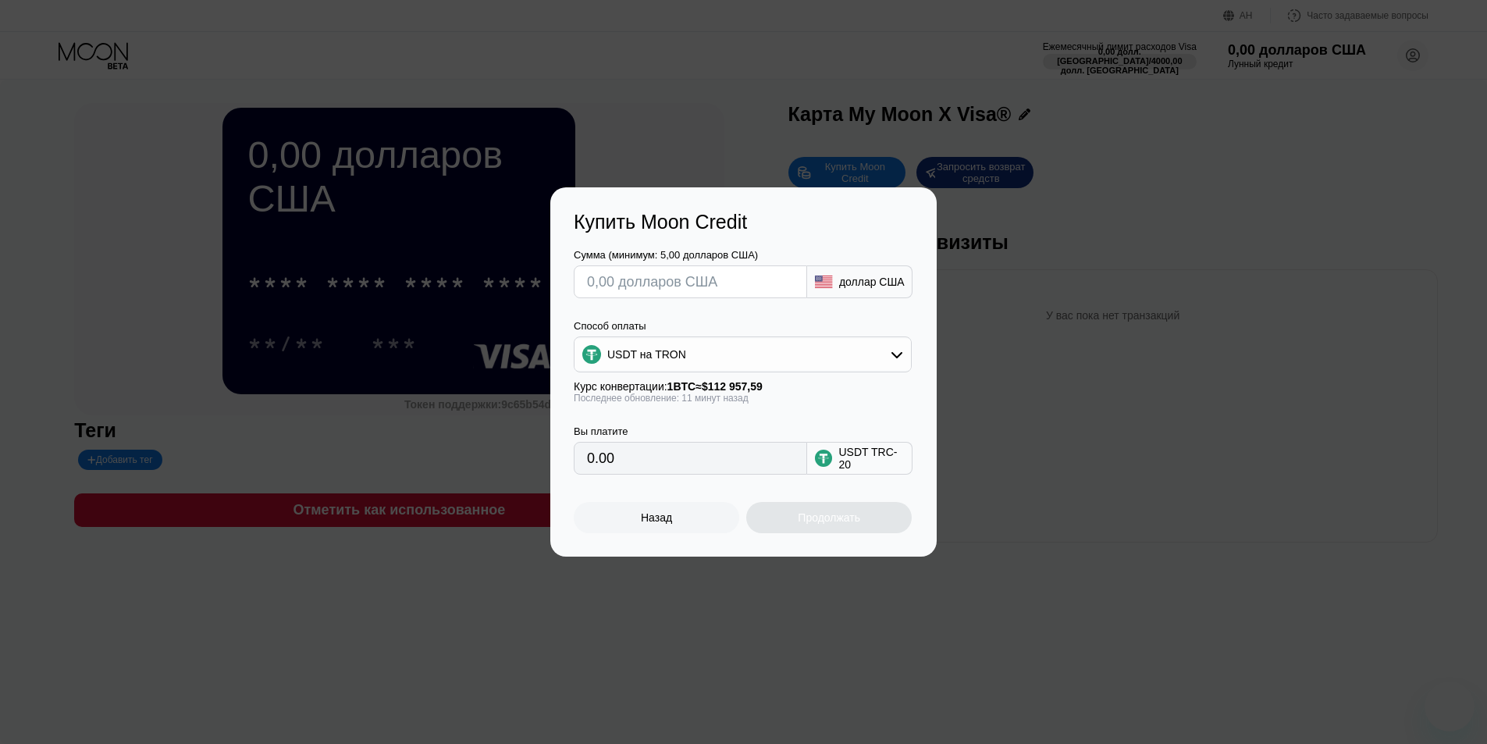 Image resolution: width=1487 pixels, height=744 pixels. I want to click on font: Курс конвертации:, so click(620, 386).